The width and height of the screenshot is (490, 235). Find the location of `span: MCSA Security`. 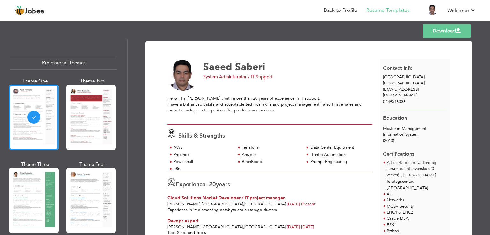

span: MCSA Security is located at coordinates (400, 207).